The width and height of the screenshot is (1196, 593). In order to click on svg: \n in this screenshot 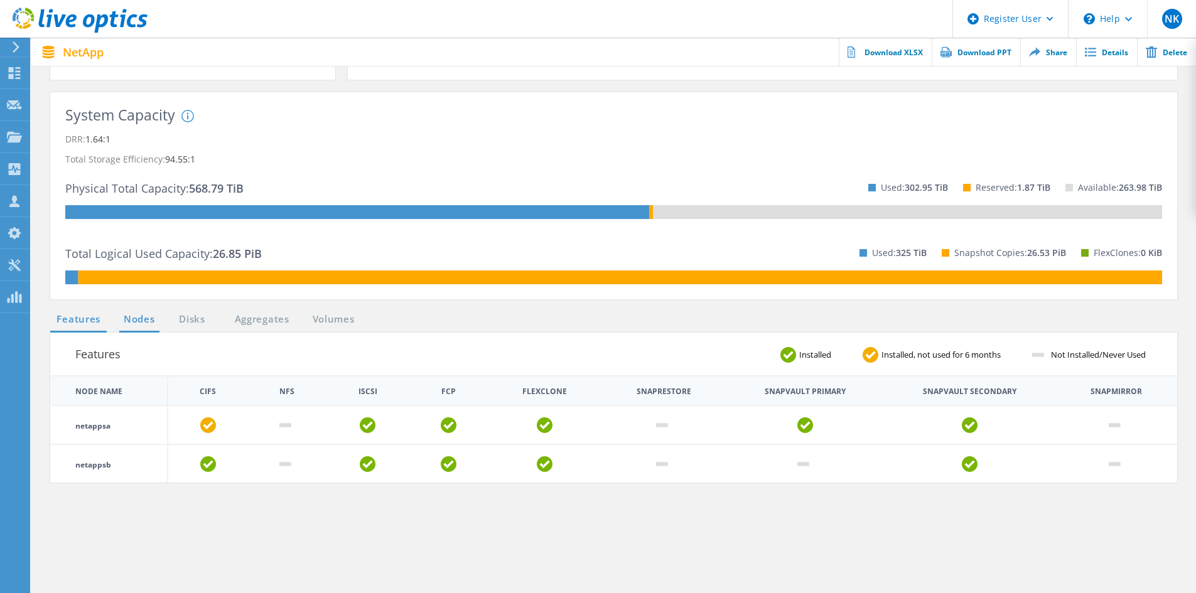, I will do `click(1089, 19)`.